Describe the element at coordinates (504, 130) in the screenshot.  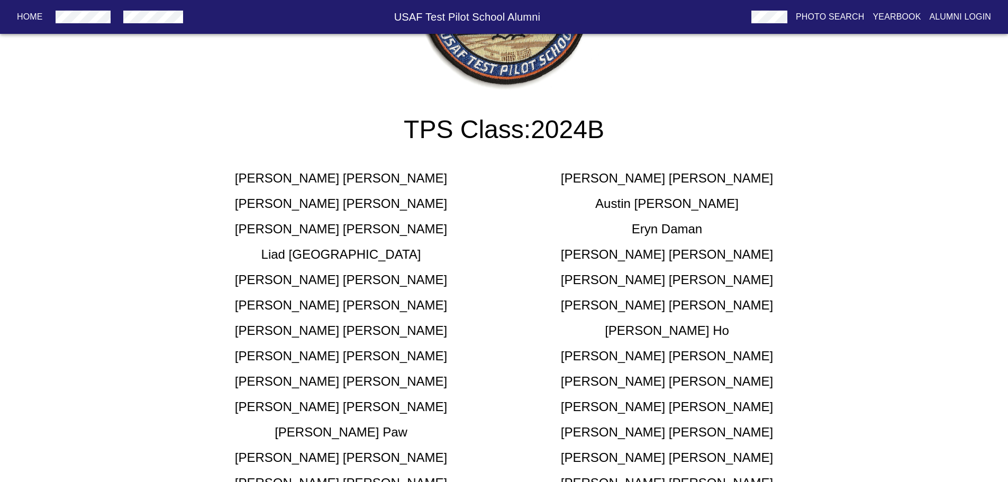
I see `h3: TPS Class: 2024B` at that location.